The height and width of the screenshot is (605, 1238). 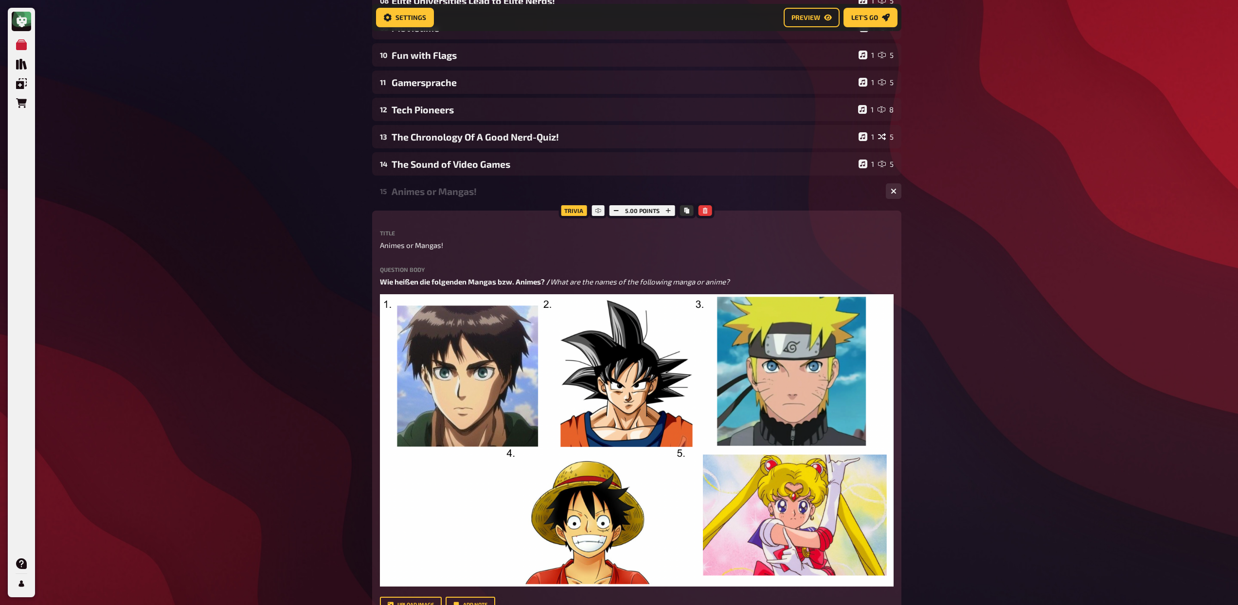 I want to click on div: Animes or Mangas!, so click(x=635, y=191).